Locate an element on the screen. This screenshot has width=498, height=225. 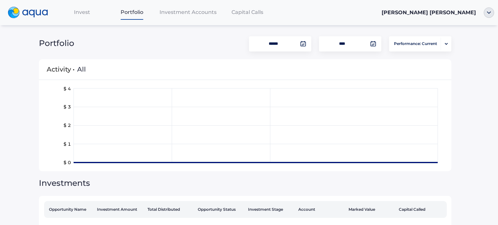
img: portfolio-arrow is located at coordinates (446, 44).